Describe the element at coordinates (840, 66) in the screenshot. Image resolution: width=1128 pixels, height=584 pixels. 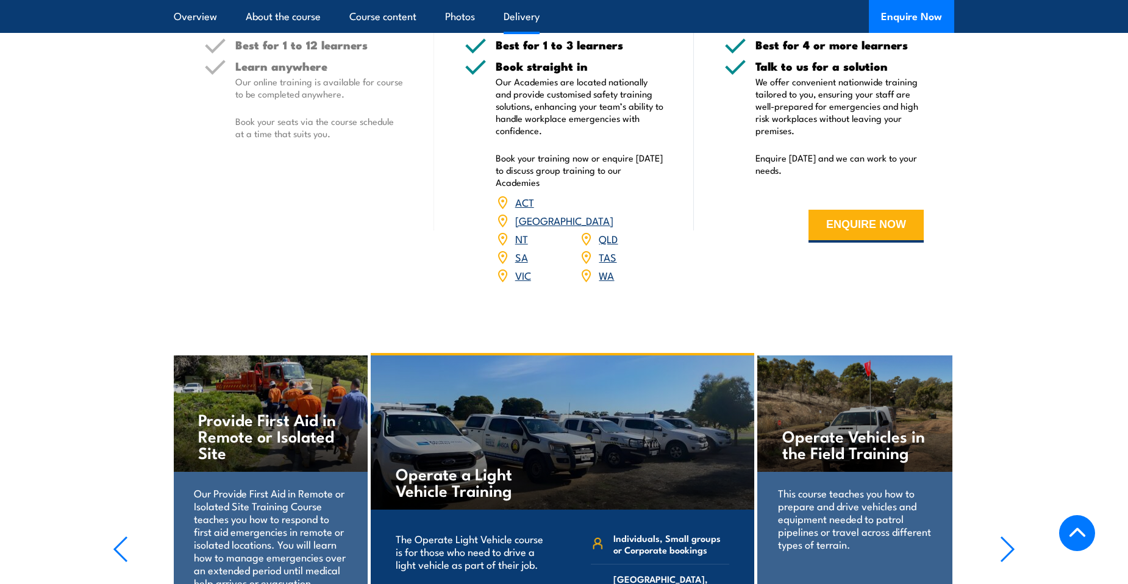
I see `h5: Talk to us for a solution` at that location.